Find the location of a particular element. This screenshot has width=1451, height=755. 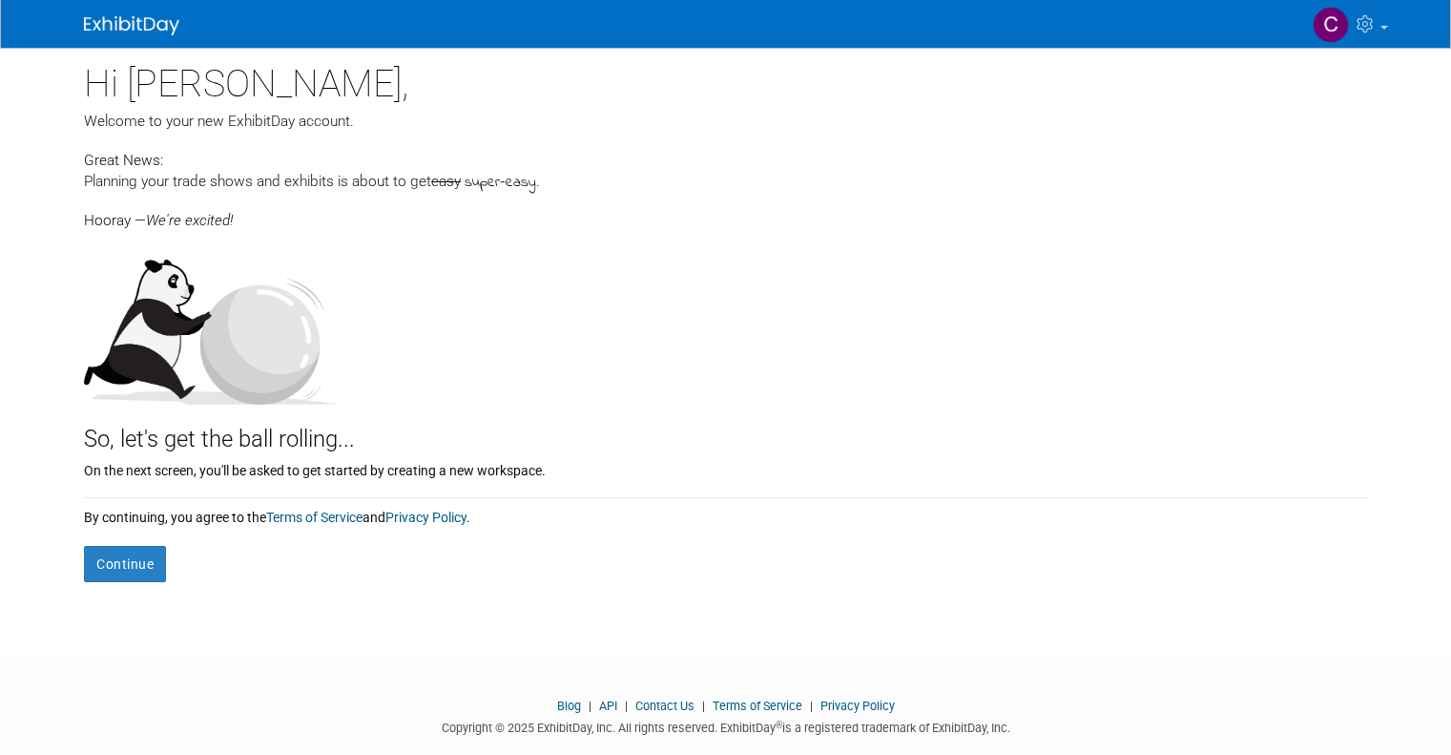

div: Great News: is located at coordinates (725, 159).